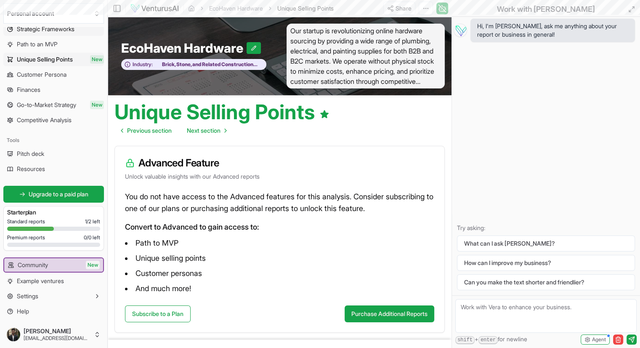 The height and width of the screenshot is (348, 640). What do you see at coordinates (146, 130) in the screenshot?
I see `a: Go to previous page` at bounding box center [146, 130].